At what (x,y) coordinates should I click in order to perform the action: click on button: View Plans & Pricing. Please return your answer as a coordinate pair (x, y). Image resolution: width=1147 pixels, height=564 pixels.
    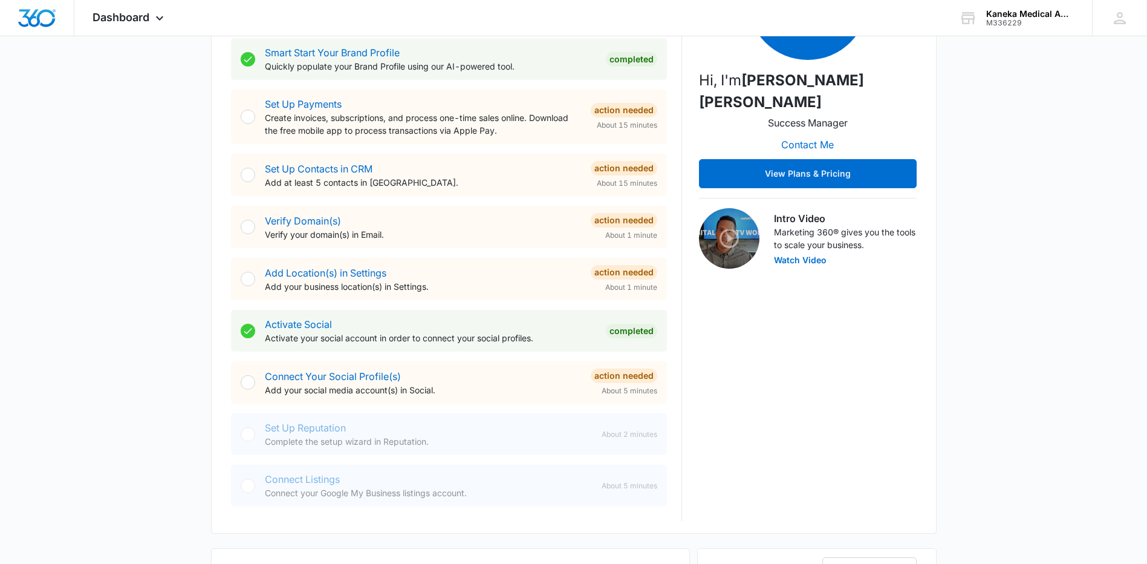
    Looking at the image, I should click on (808, 174).